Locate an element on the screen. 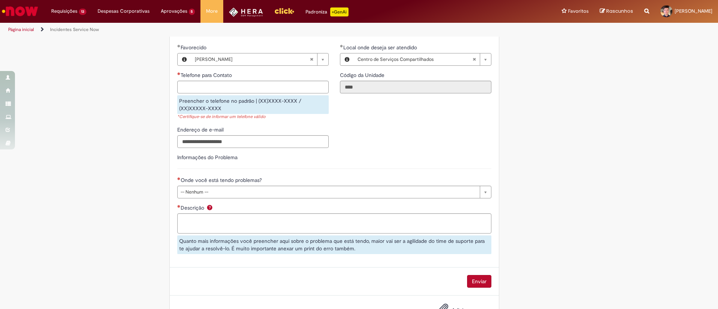  input: Endereço de e-mail is located at coordinates (253, 142).